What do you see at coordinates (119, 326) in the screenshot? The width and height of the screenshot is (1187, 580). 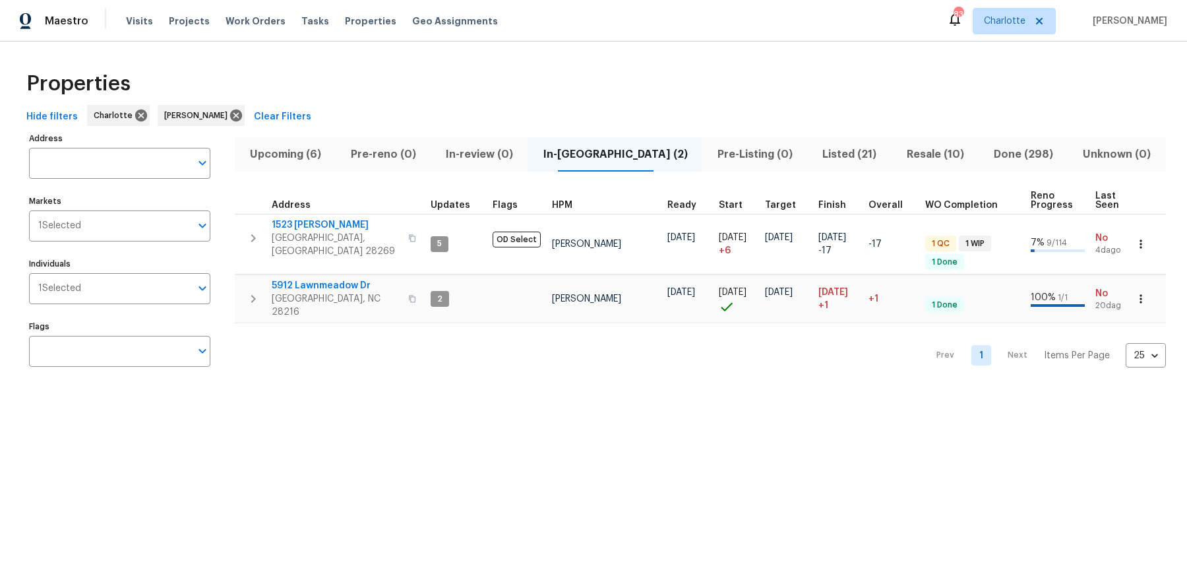 I see `label: Flags` at bounding box center [119, 326].